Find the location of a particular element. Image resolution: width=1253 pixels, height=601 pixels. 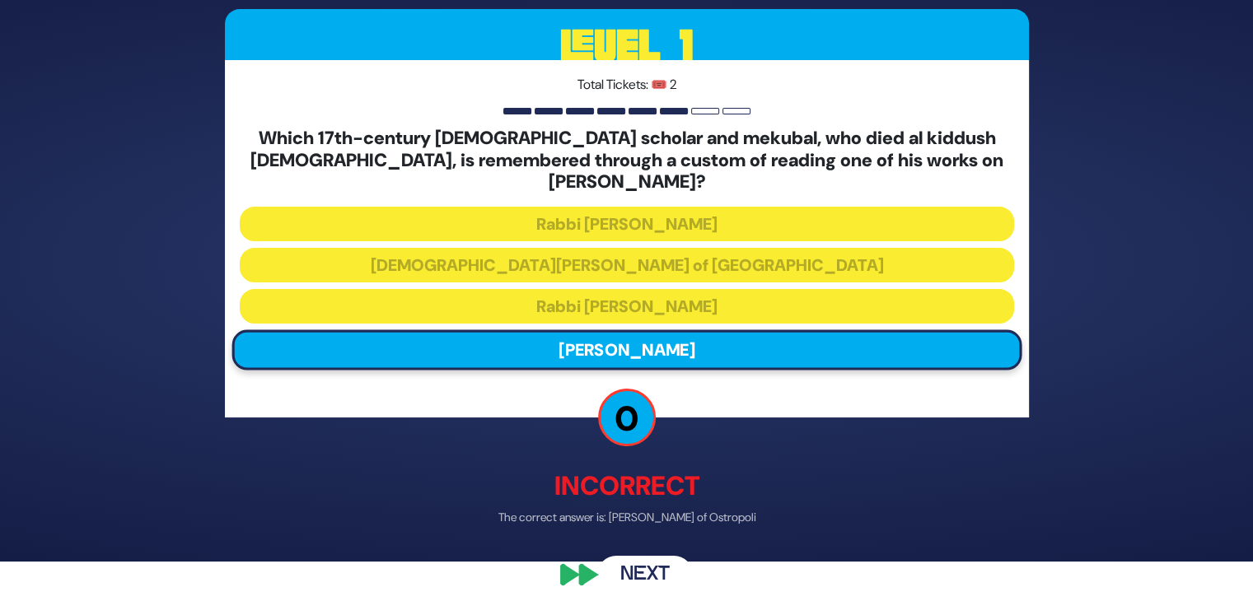

button: Next is located at coordinates (645, 574).